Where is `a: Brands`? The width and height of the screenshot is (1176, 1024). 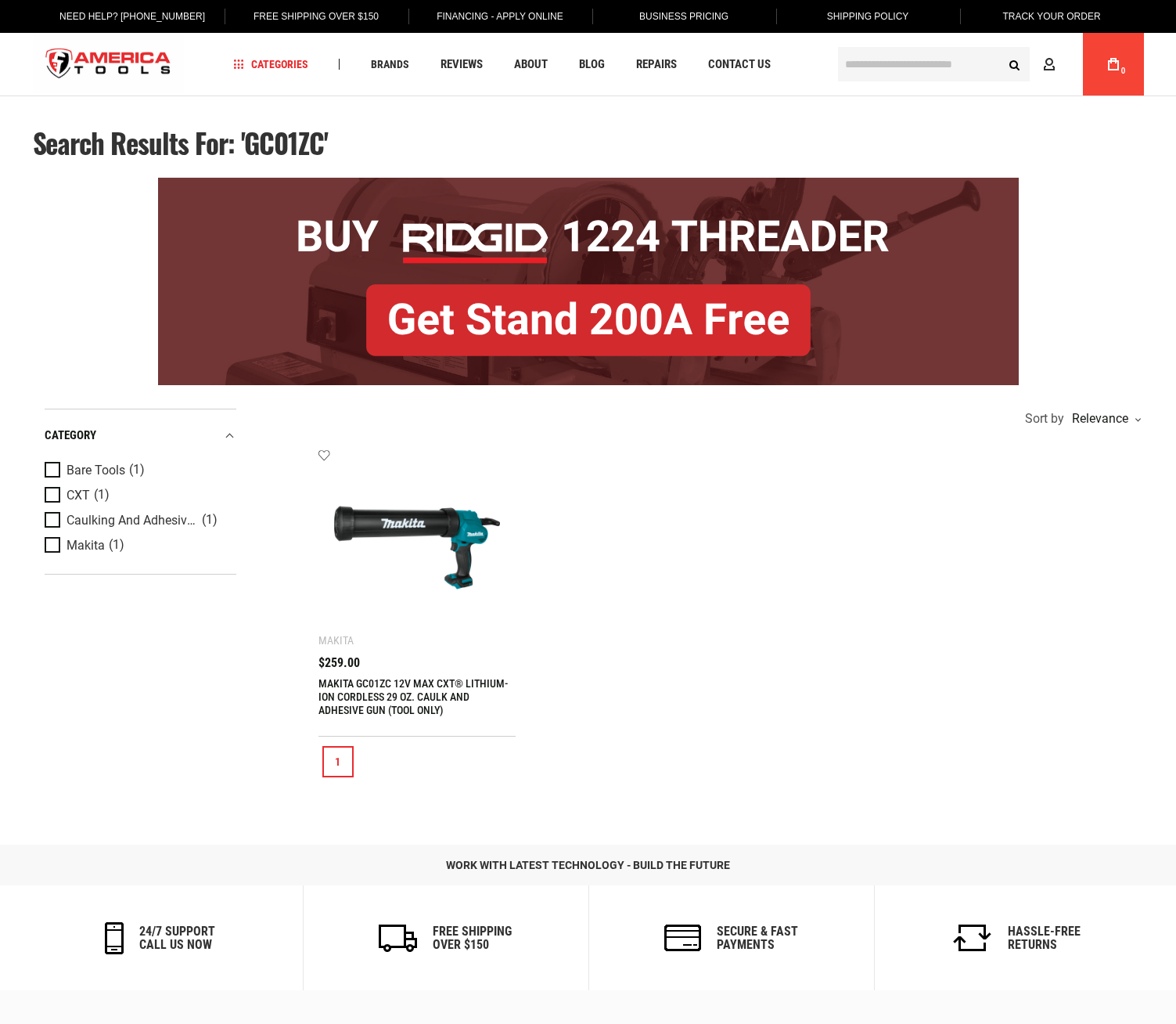
a: Brands is located at coordinates (389, 64).